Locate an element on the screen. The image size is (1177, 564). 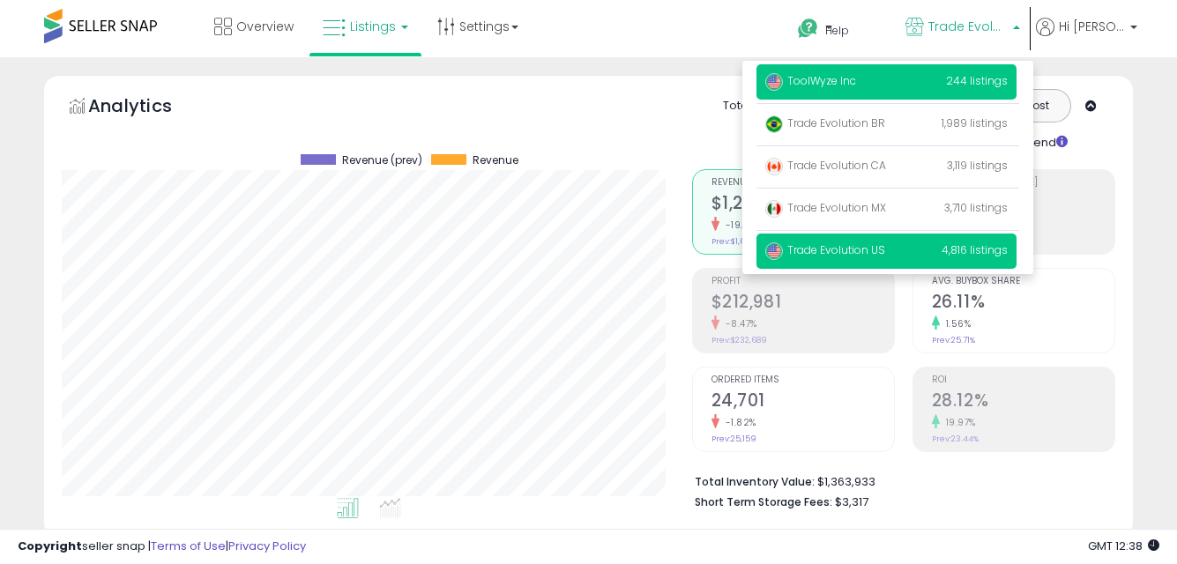
span: Overview is located at coordinates (265, 26).